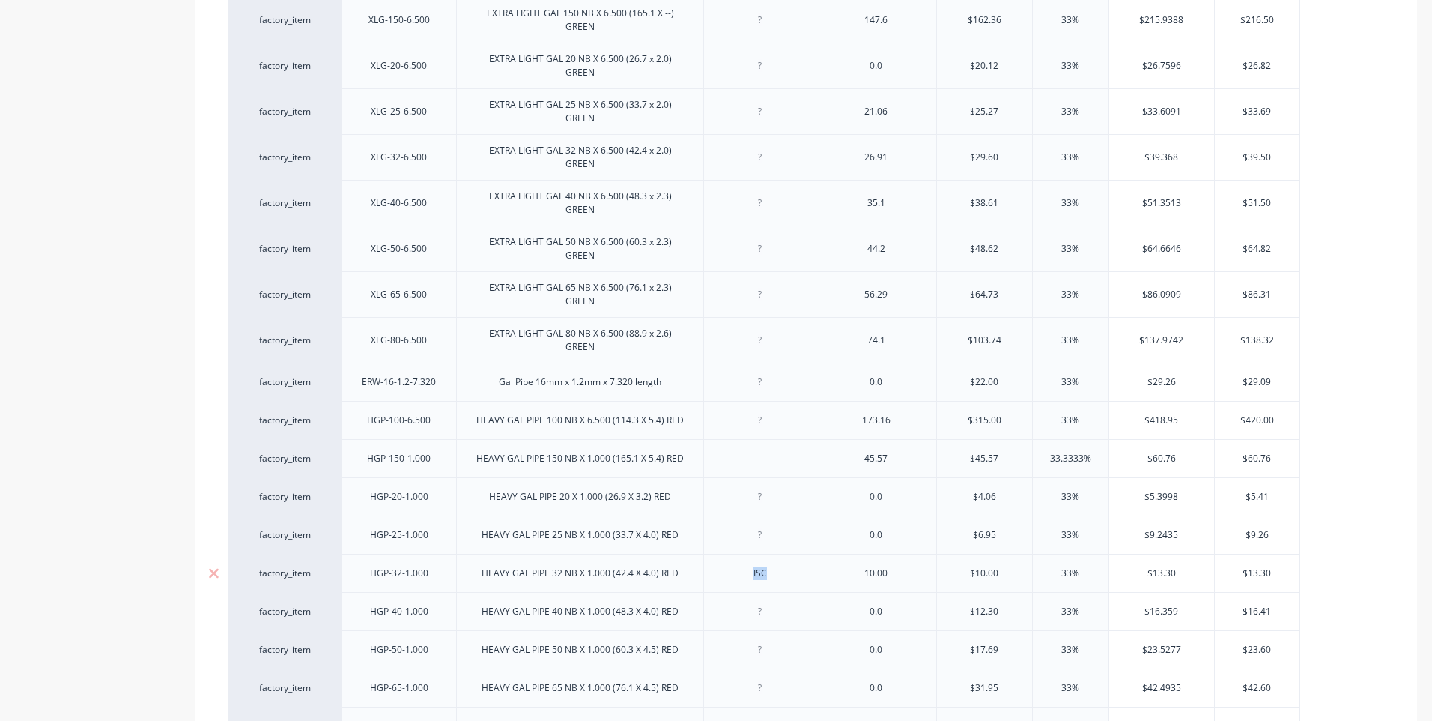 The width and height of the screenshot is (1432, 721). I want to click on div: factory_itemXLG-25-6.500EXTRA LIGHT GAL 25 NB X 6.500 (33.7 x 2.0) GREEN21.06$25.2733%$33.6091$33.69, so click(764, 111).